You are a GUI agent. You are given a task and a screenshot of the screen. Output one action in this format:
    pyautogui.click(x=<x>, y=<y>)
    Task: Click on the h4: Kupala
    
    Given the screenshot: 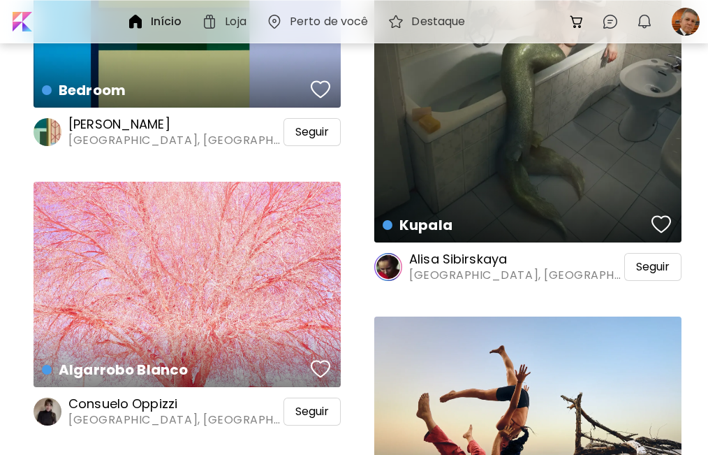 What is the action you would take?
    pyautogui.click(x=515, y=225)
    